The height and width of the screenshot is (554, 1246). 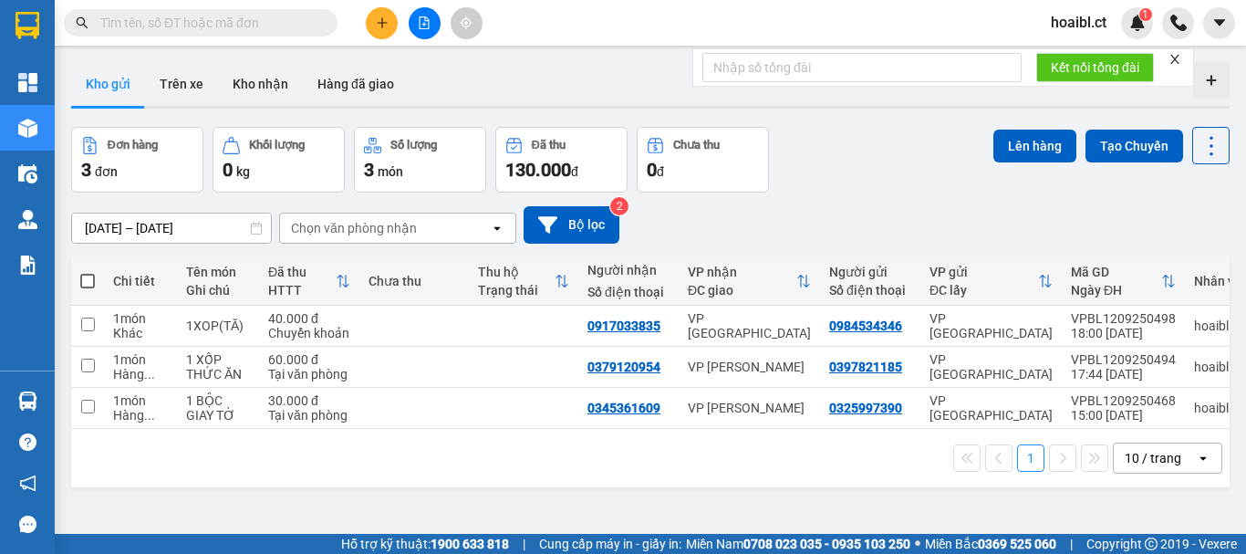 What do you see at coordinates (27, 442) in the screenshot?
I see `span: question-circle` at bounding box center [27, 442].